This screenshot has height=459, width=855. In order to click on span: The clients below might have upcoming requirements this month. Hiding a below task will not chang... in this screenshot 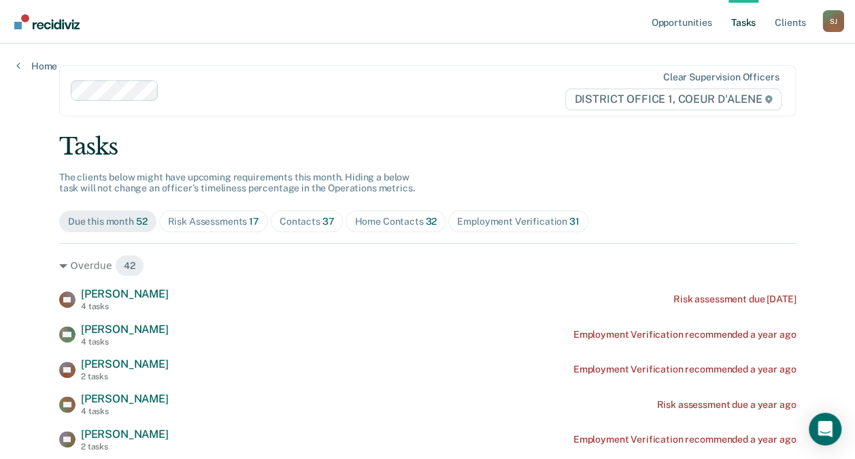, I will do `click(237, 182)`.